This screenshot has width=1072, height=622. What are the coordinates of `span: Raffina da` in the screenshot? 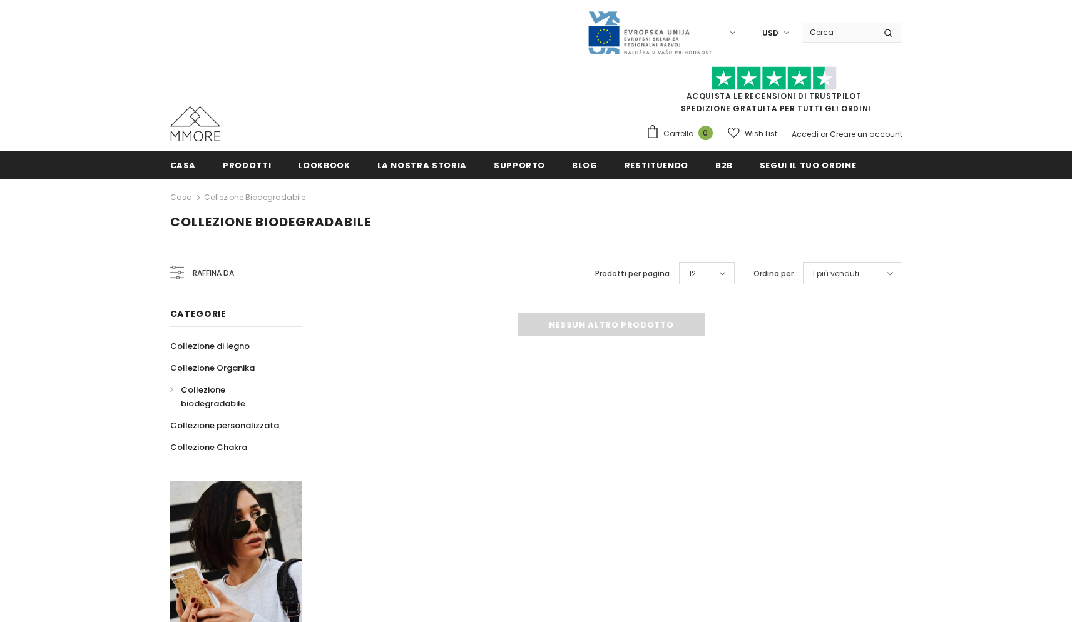 It's located at (213, 273).